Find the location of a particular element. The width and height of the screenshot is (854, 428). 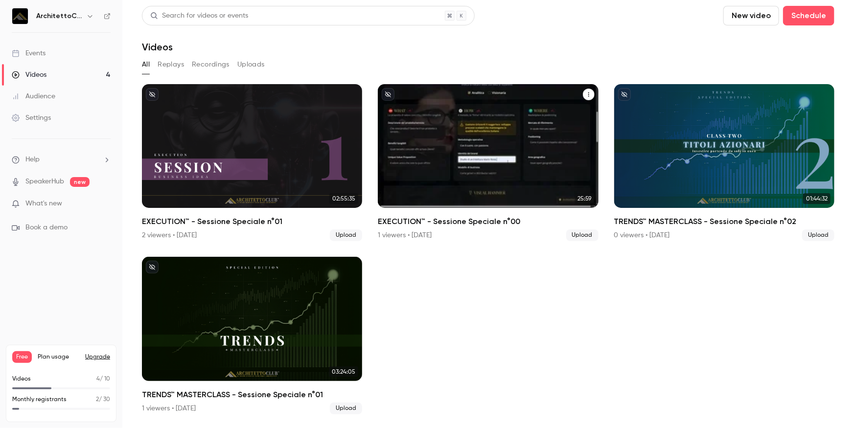

div: Audience is located at coordinates (33, 96).